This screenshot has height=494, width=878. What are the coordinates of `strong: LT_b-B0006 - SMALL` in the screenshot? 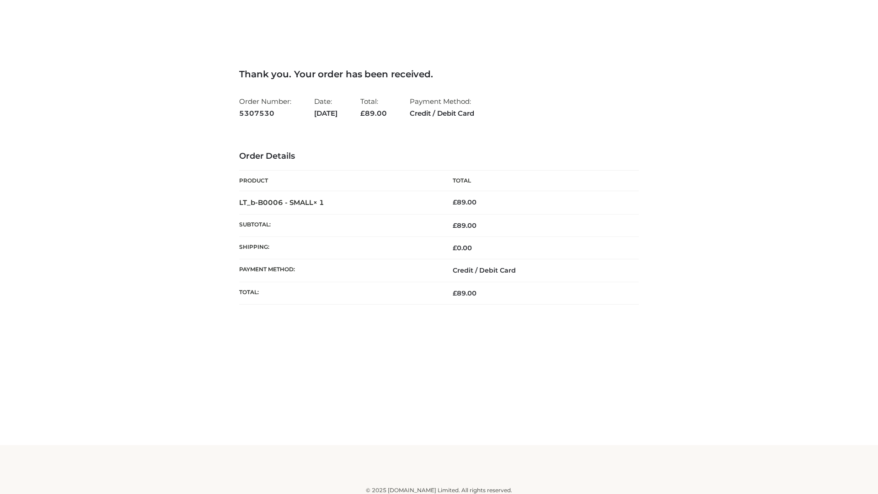 It's located at (282, 202).